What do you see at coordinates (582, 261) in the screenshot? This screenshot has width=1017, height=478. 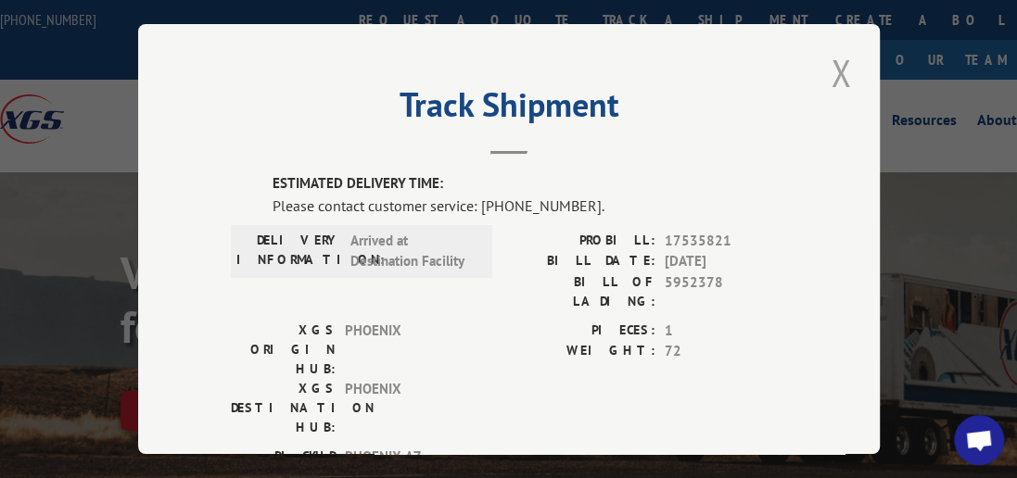 I see `label: BILL DATE:` at bounding box center [582, 261].